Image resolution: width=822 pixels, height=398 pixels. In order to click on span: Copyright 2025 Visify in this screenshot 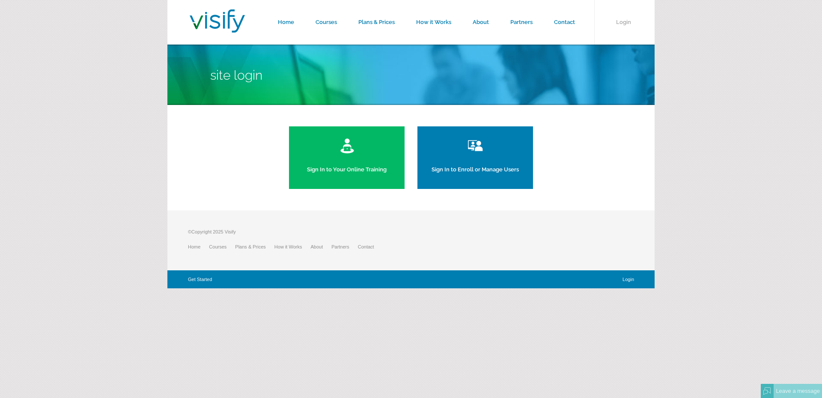, I will do `click(214, 232)`.